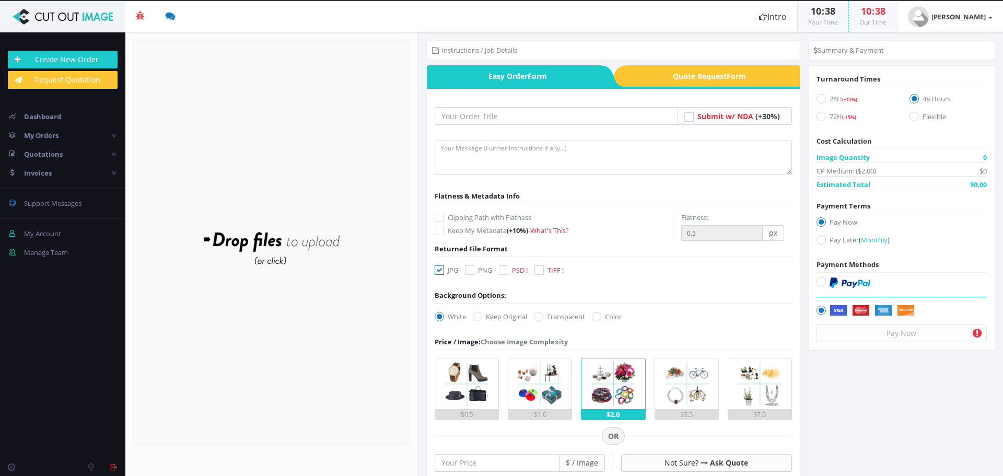  Describe the element at coordinates (501, 342) in the screenshot. I see `div: Choose Image Complexity` at that location.